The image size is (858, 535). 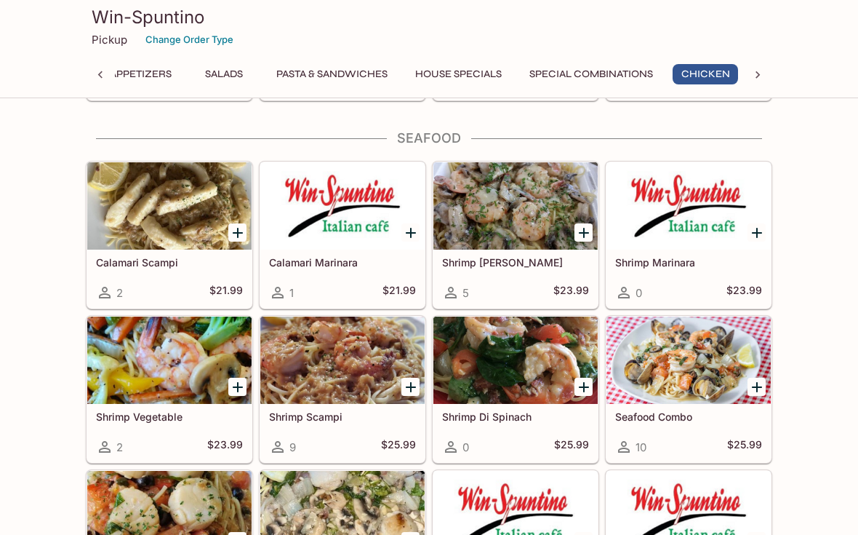 I want to click on button: Add Shrimp Scampi, so click(x=410, y=386).